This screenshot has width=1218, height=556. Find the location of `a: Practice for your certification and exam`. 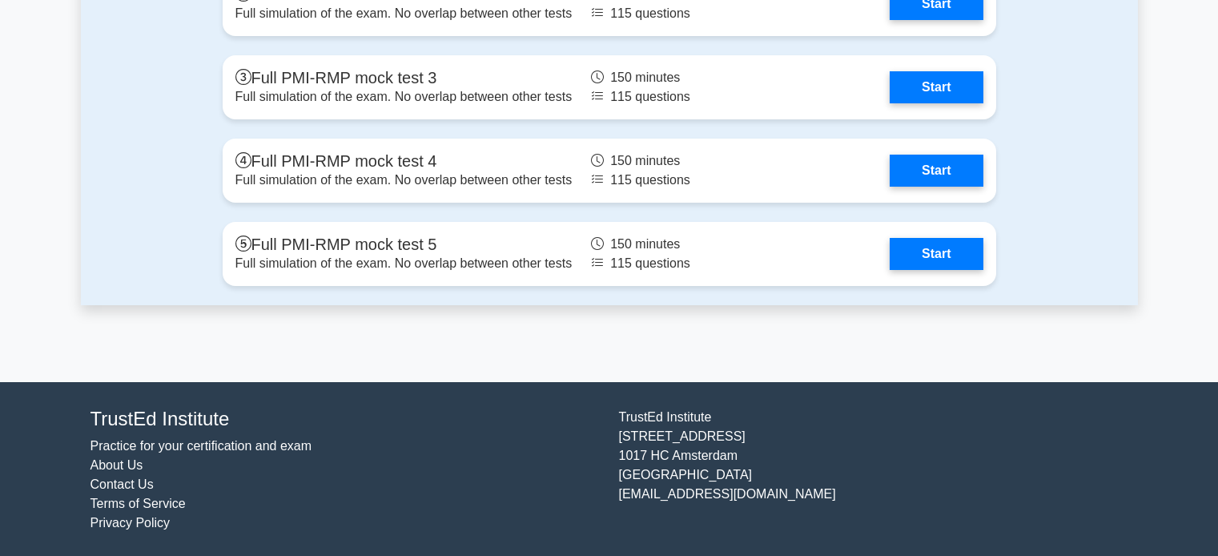

a: Practice for your certification and exam is located at coordinates (201, 445).